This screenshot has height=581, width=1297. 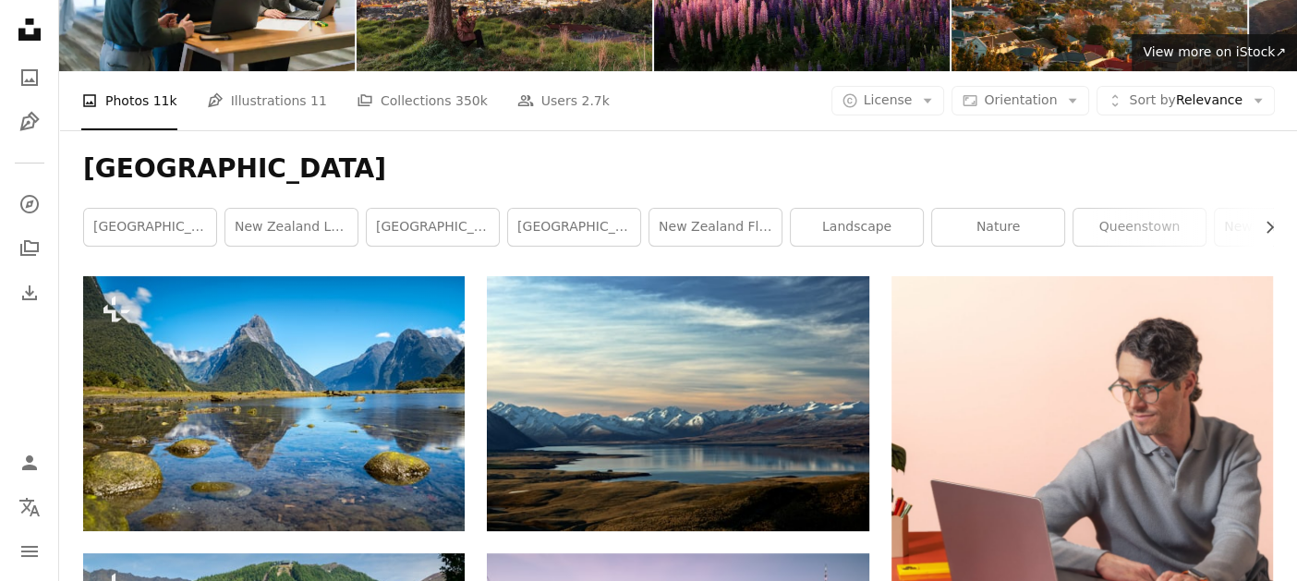 I want to click on a: Download History, so click(x=30, y=293).